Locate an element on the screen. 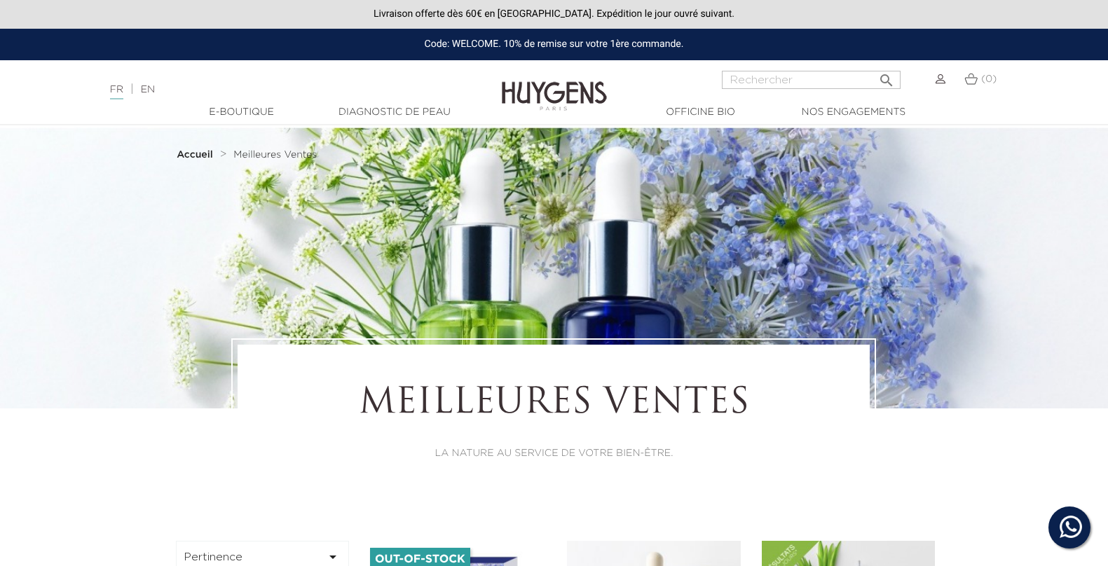 The width and height of the screenshot is (1108, 566). a: Accueil is located at coordinates (196, 155).